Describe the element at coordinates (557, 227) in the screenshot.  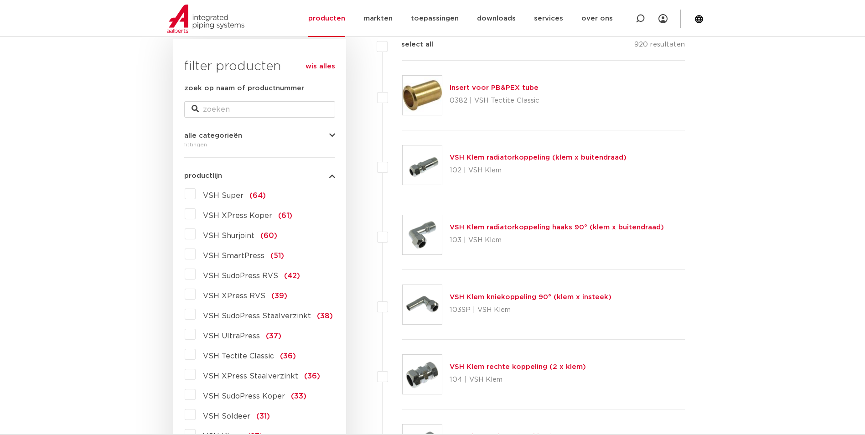
I see `a: VSH Klem radiatorkoppeling haaks 90° (klem x buitendraad)` at that location.